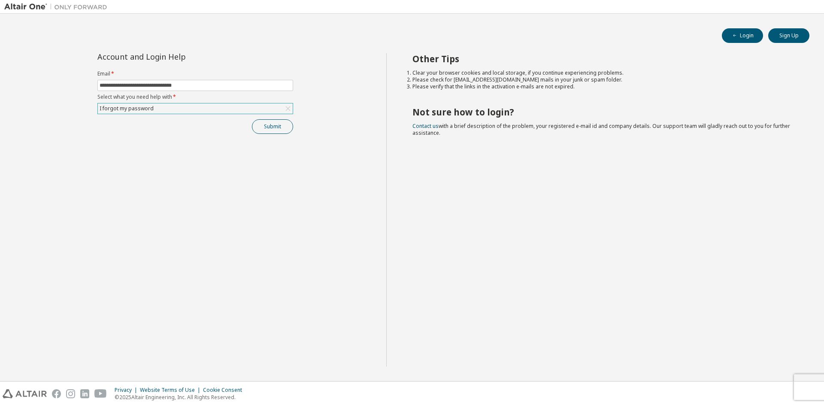 The width and height of the screenshot is (824, 406). I want to click on img: altair_logo.svg, so click(24, 394).